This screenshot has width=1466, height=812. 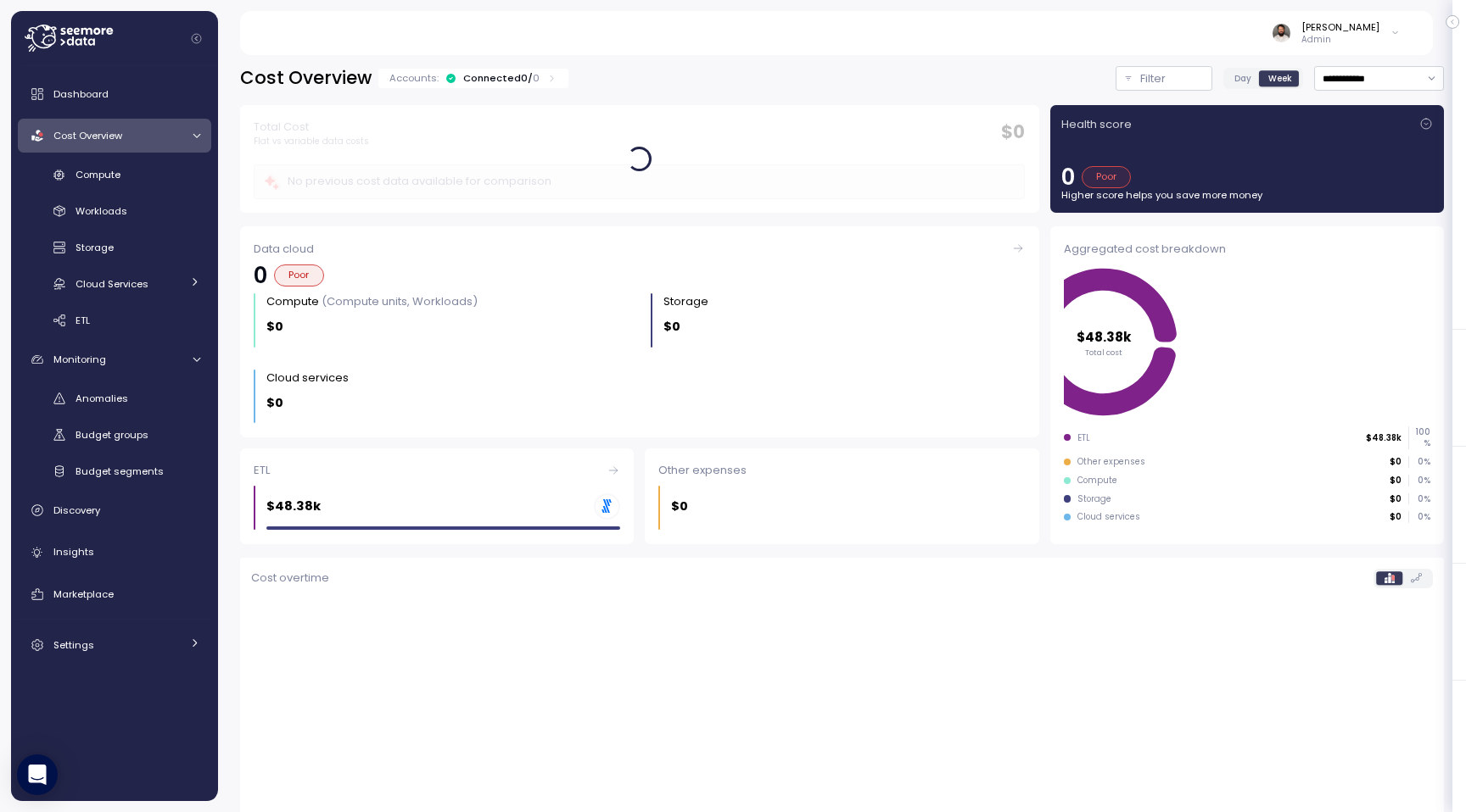 What do you see at coordinates (196, 38) in the screenshot?
I see `button: Collapse navigation` at bounding box center [196, 38].